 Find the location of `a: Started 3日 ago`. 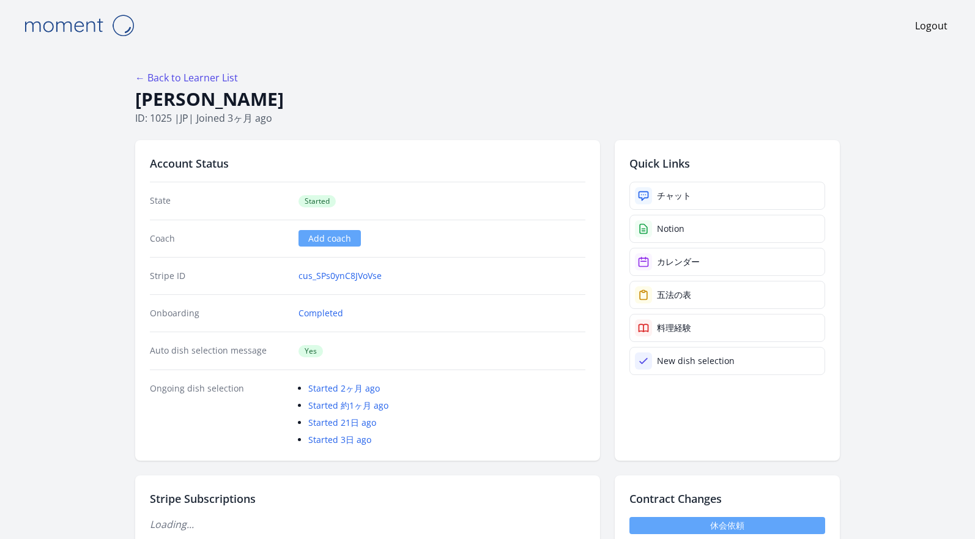

a: Started 3日 ago is located at coordinates (339, 439).